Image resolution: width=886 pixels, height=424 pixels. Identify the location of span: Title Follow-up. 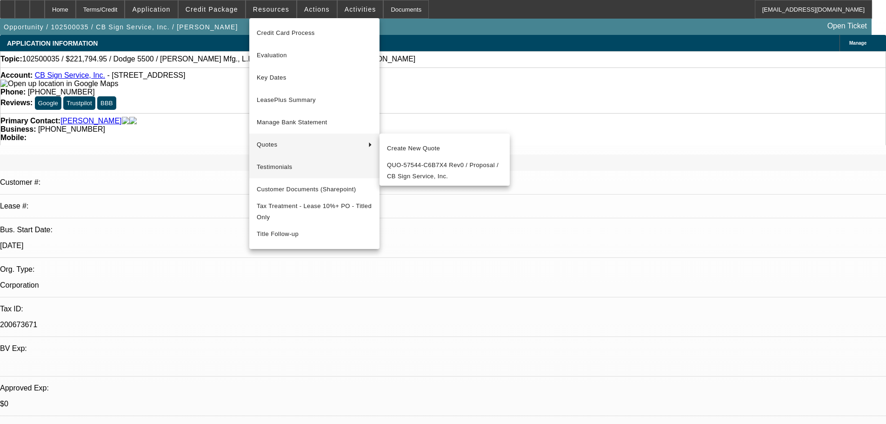
(314, 234).